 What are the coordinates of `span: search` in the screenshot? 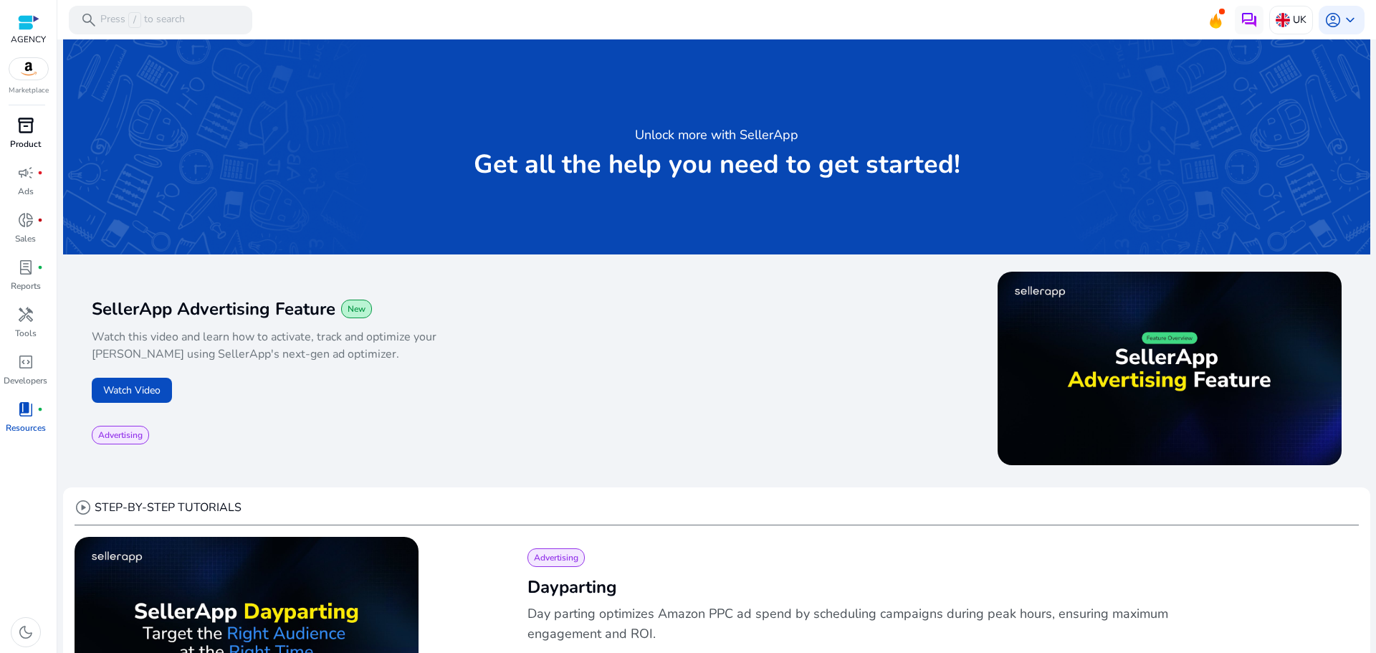 It's located at (89, 20).